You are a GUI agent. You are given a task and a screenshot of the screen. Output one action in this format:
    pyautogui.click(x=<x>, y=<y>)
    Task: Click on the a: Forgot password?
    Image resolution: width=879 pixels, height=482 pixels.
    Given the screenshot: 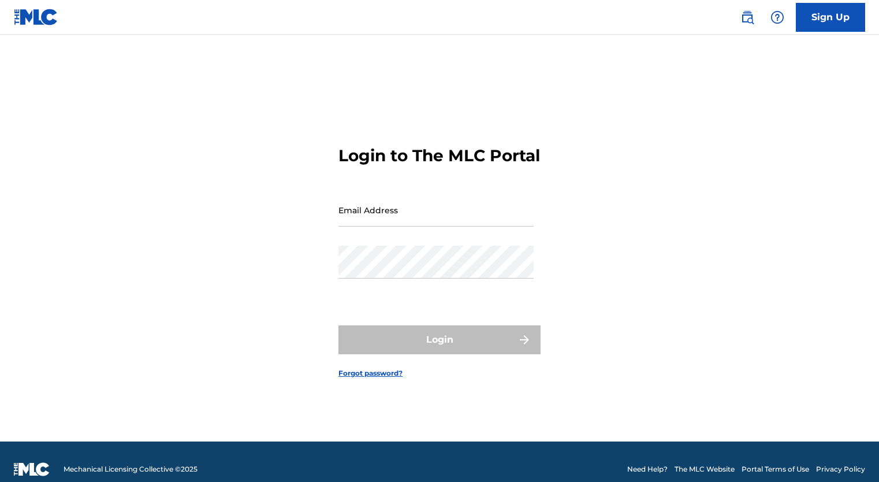 What is the action you would take?
    pyautogui.click(x=370, y=373)
    